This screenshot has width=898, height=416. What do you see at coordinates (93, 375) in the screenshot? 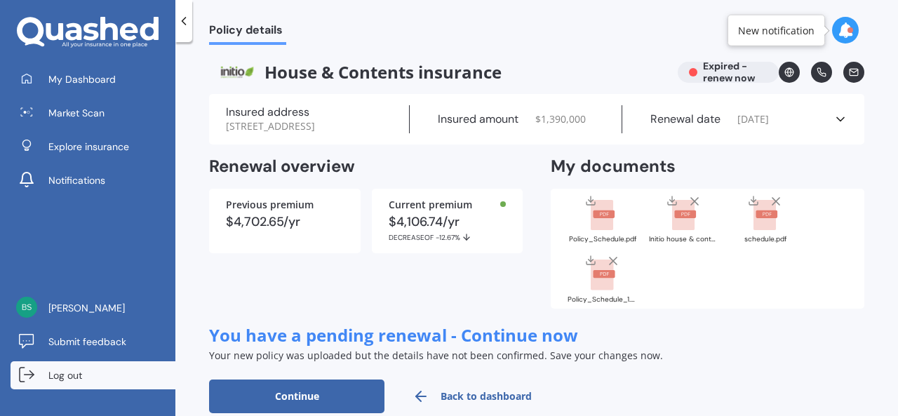
I see `a: Log out` at bounding box center [93, 375].